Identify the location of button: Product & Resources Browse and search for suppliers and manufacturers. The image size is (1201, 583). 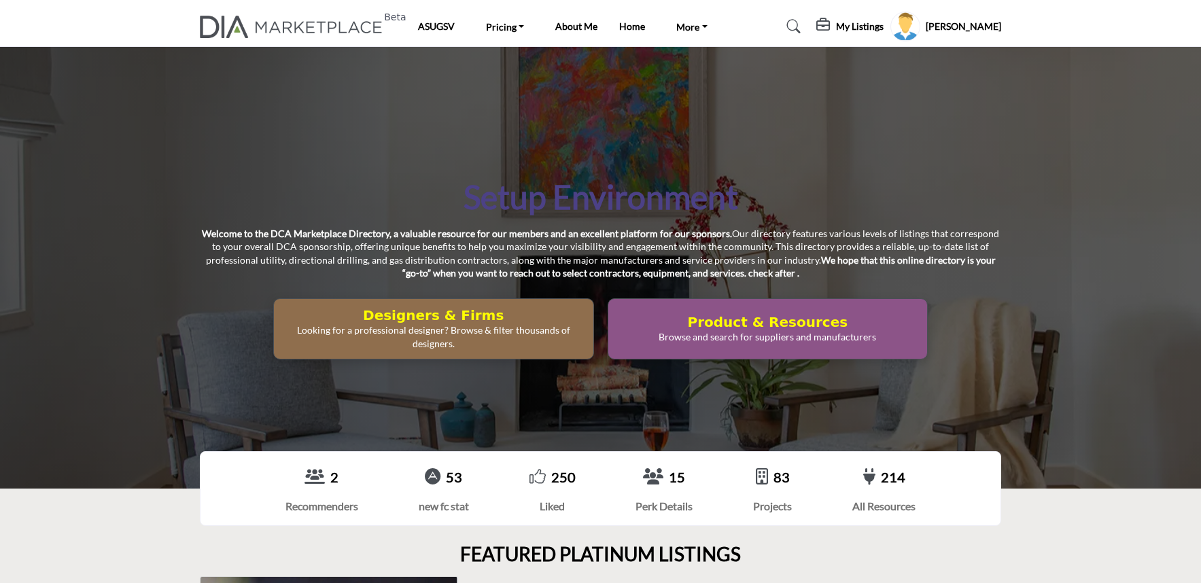
(768, 329).